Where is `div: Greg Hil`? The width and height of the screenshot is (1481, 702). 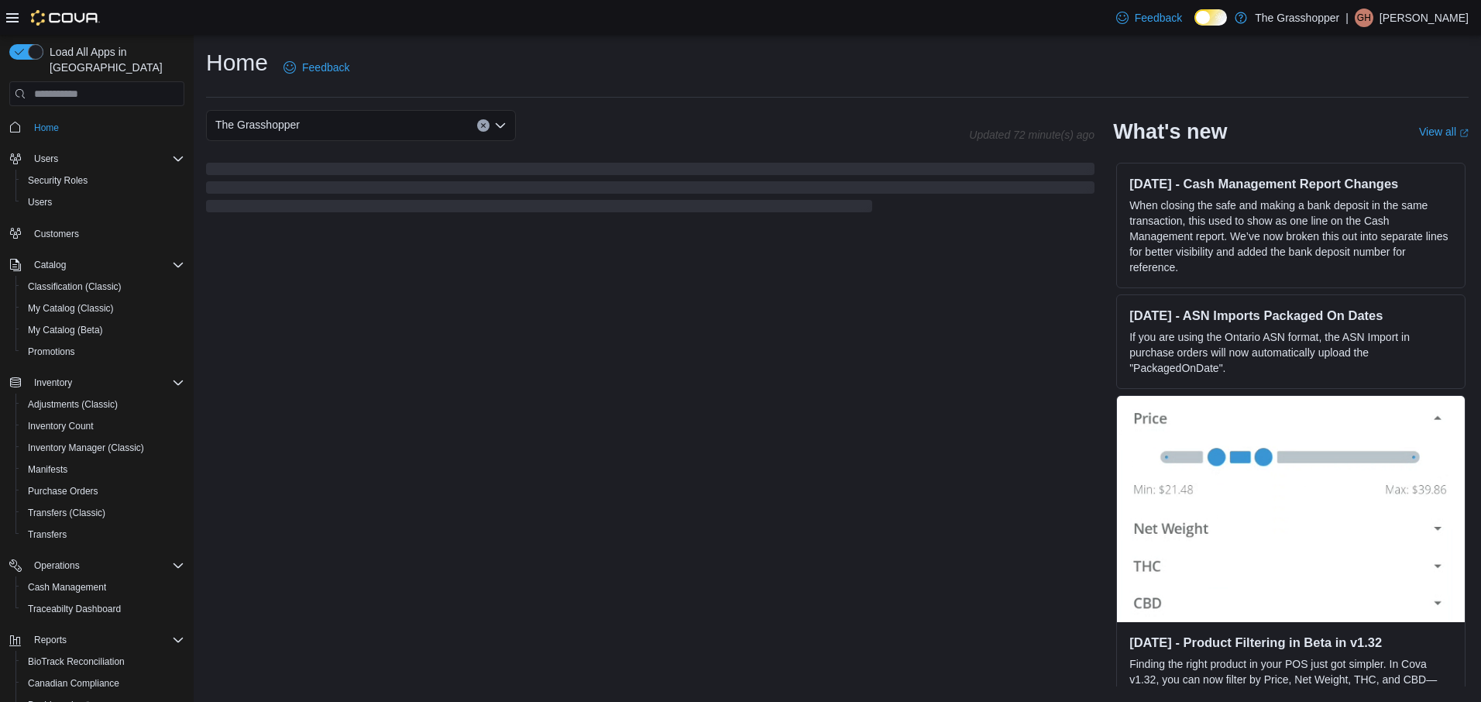
div: Greg Hil is located at coordinates (1364, 18).